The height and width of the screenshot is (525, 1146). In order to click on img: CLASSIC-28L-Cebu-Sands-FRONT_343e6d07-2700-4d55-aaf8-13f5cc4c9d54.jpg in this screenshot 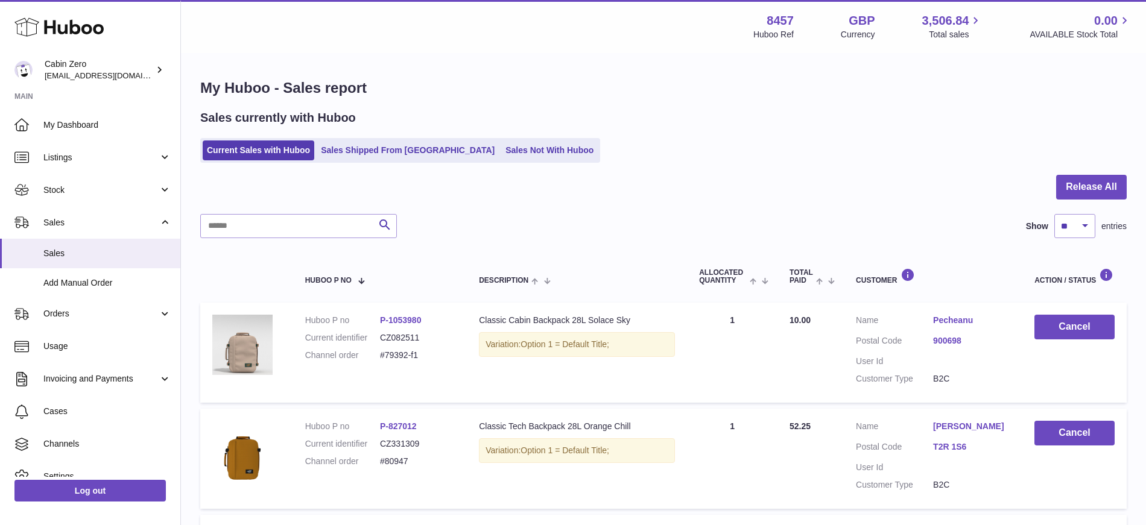, I will do `click(242, 345)`.